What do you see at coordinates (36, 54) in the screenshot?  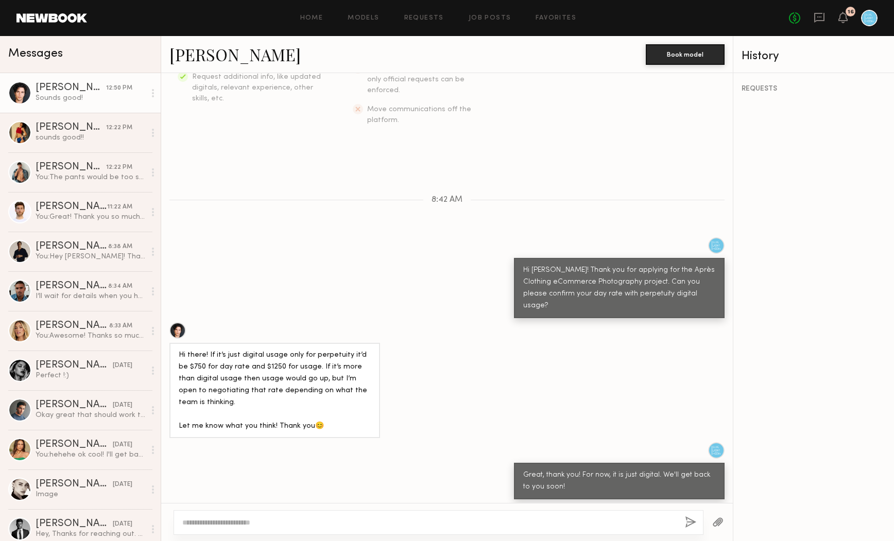 I see `span: Messages` at bounding box center [36, 54].